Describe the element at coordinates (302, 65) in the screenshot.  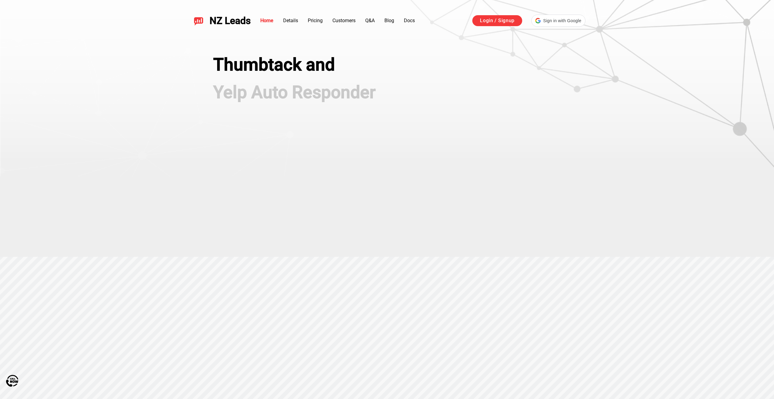
I see `div: Thumbtack and` at that location.